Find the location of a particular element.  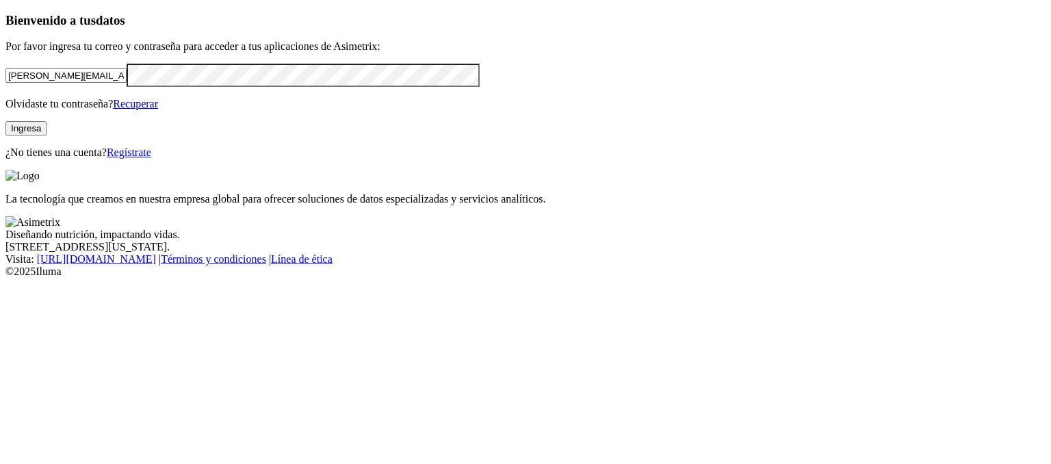

a: Regístrate is located at coordinates (129, 152).